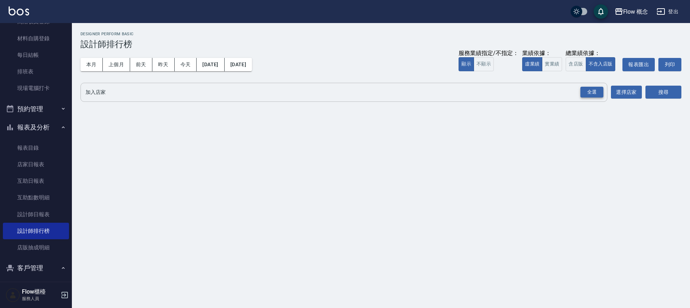  What do you see at coordinates (667, 11) in the screenshot?
I see `button: 登出` at bounding box center [667, 11].